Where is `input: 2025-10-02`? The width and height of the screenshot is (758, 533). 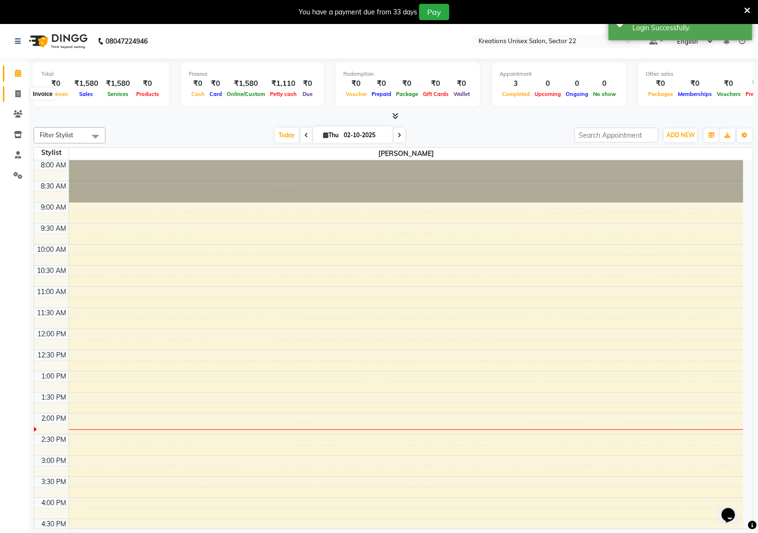
input: 2025-10-02 is located at coordinates (365, 135).